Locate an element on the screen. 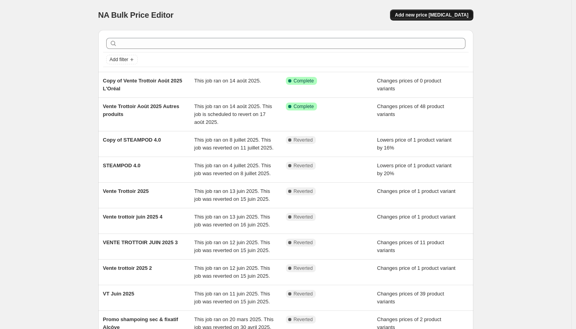 This screenshot has width=576, height=329. span: This job ran on 14 août 2025. This job is scheduled to revert on 17 août 2025. is located at coordinates (233, 114).